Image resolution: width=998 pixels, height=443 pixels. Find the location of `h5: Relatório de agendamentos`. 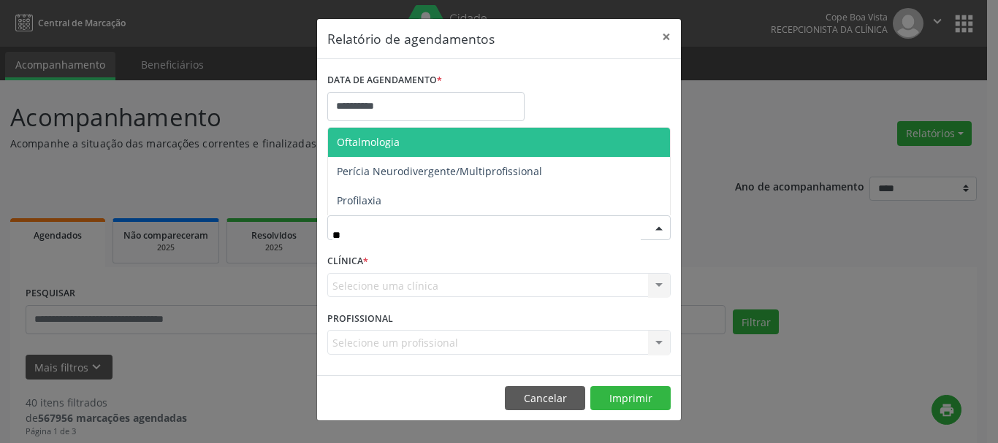

h5: Relatório de agendamentos is located at coordinates (410, 39).